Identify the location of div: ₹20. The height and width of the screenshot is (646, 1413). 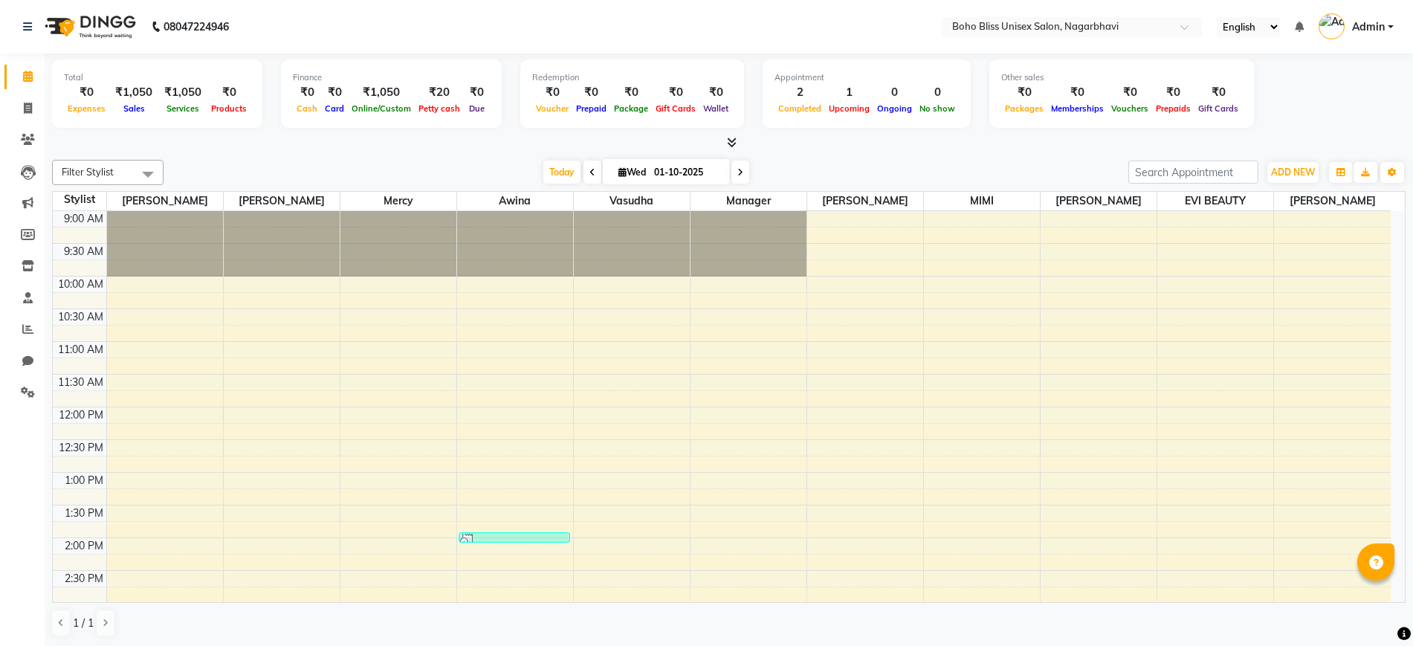
(439, 92).